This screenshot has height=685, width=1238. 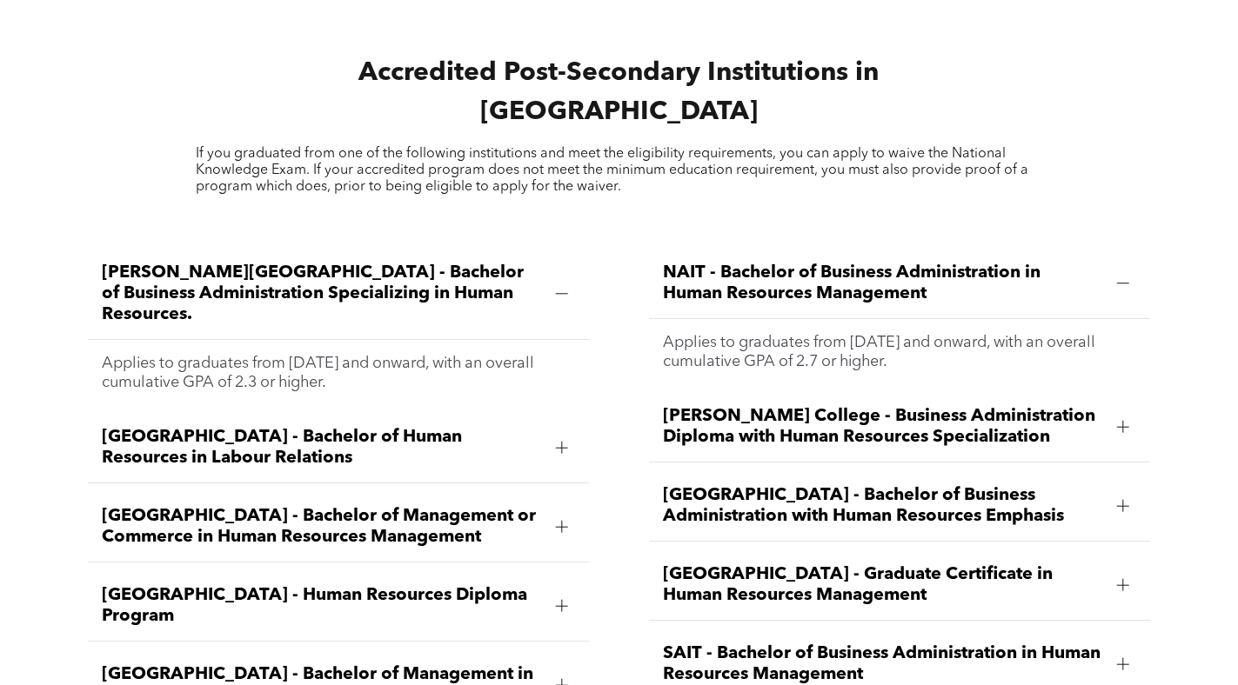 What do you see at coordinates (882, 284) in the screenshot?
I see `span: NAIT - Bachelor of Business Administration in Human Resources Management` at bounding box center [882, 284].